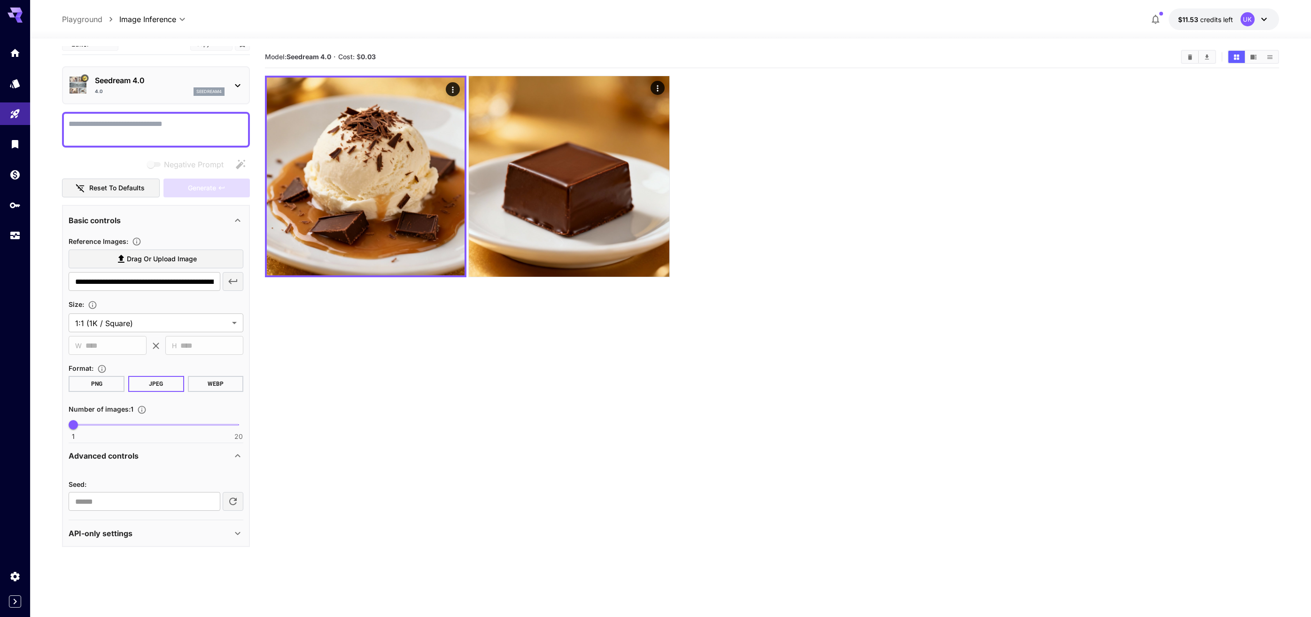 Image resolution: width=1311 pixels, height=617 pixels. Describe the element at coordinates (156, 85) in the screenshot. I see `div: Certified Model – Vetted for best performance and includes a commercial license.Seedream 4.04.0se...` at that location.